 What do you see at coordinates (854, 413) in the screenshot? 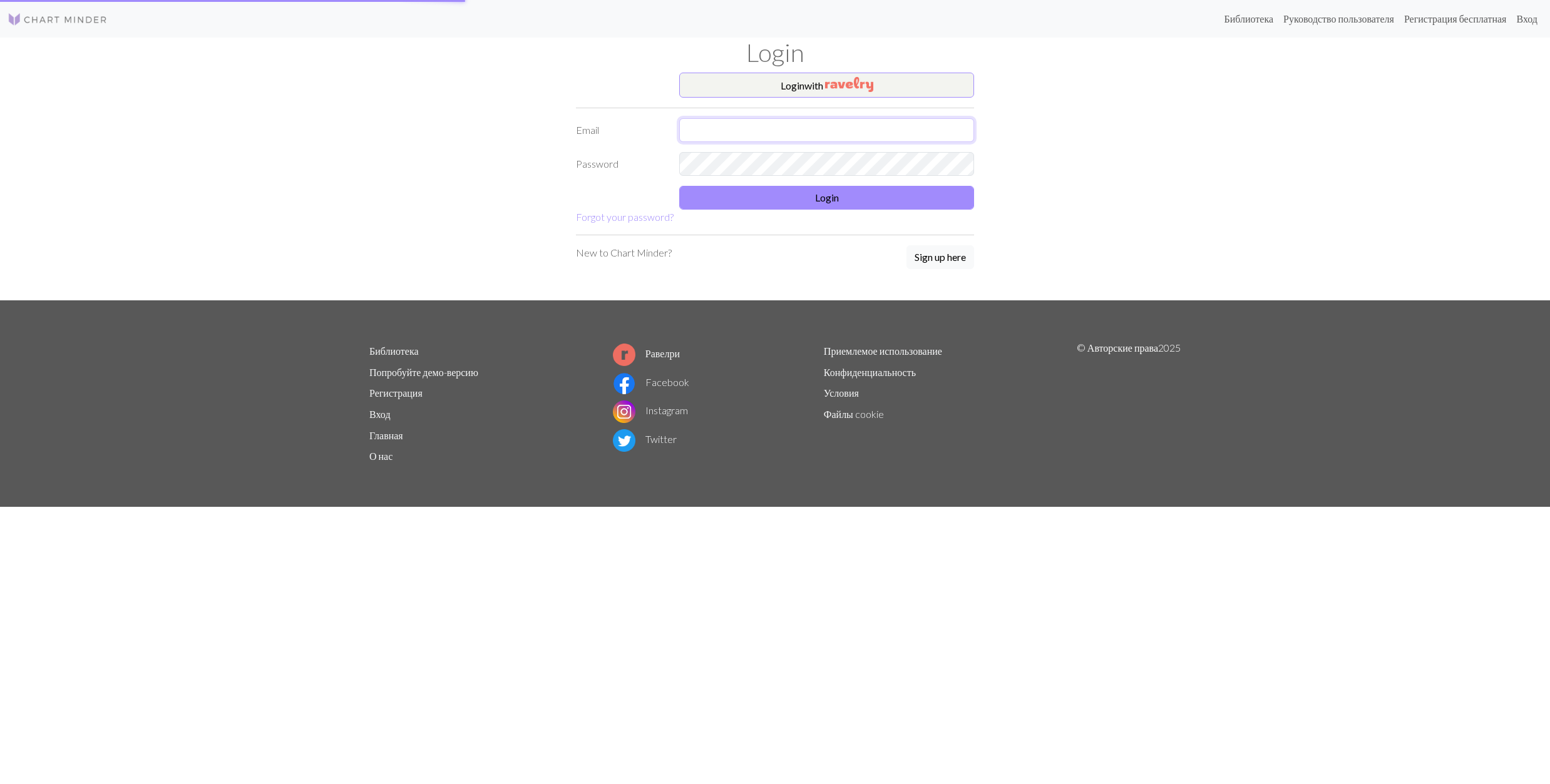
I see `a: Файлы cookie` at bounding box center [854, 413].